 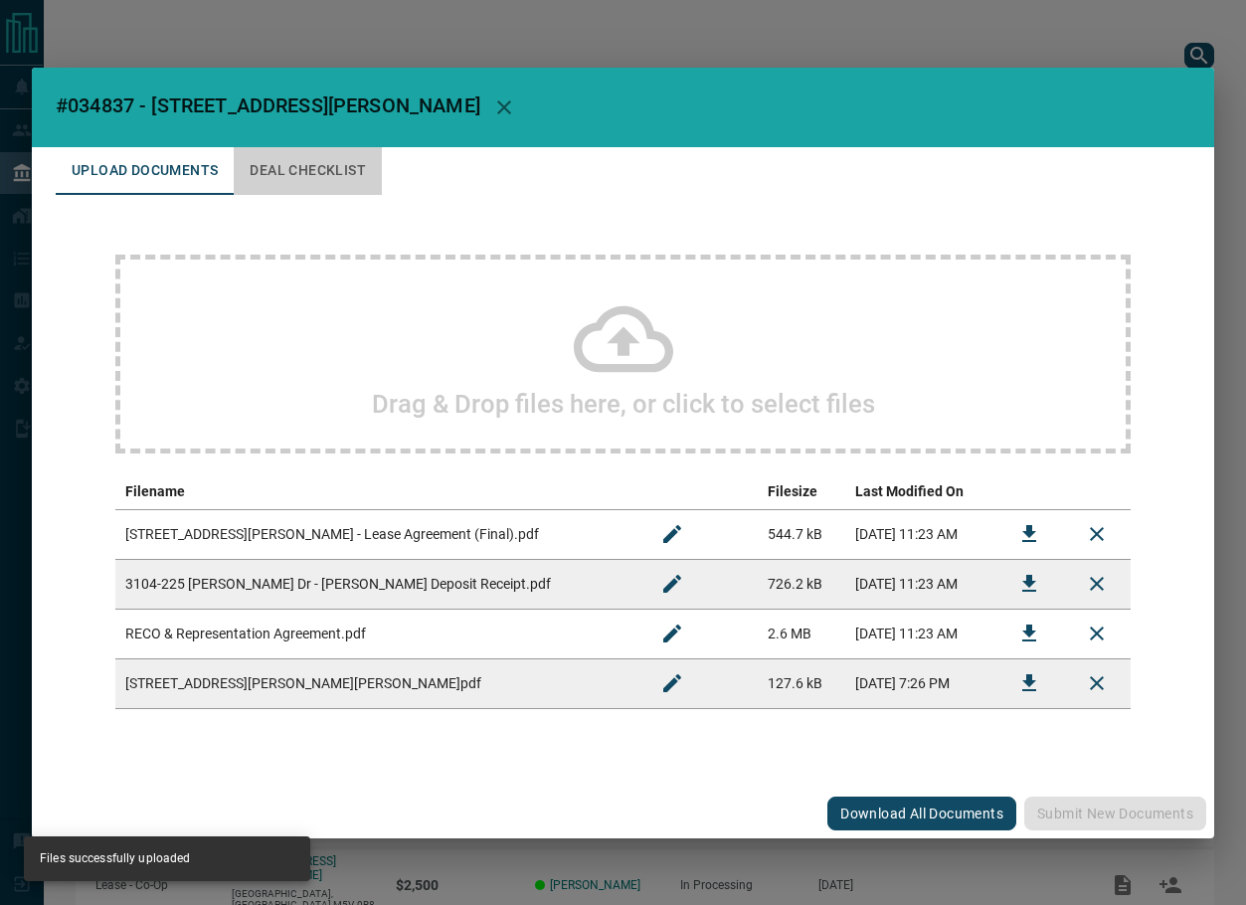 I want to click on th: delete file action column, so click(x=1097, y=491).